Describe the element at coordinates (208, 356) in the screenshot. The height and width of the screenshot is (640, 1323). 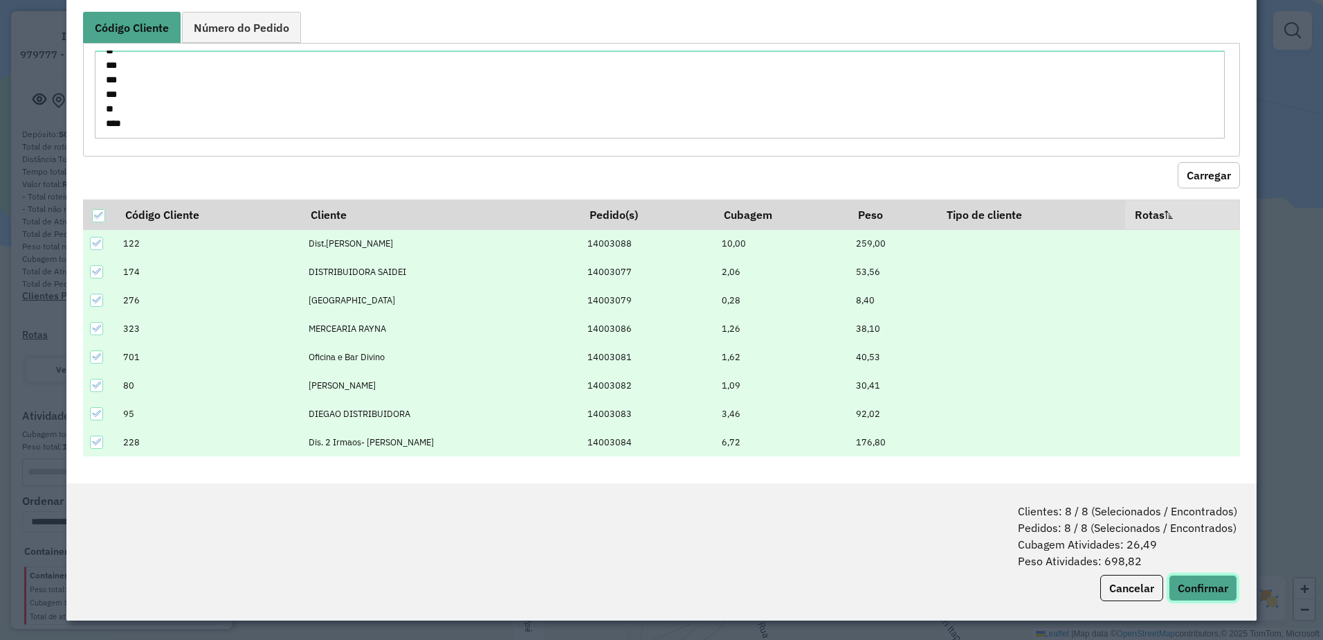
I see `td: 701` at that location.